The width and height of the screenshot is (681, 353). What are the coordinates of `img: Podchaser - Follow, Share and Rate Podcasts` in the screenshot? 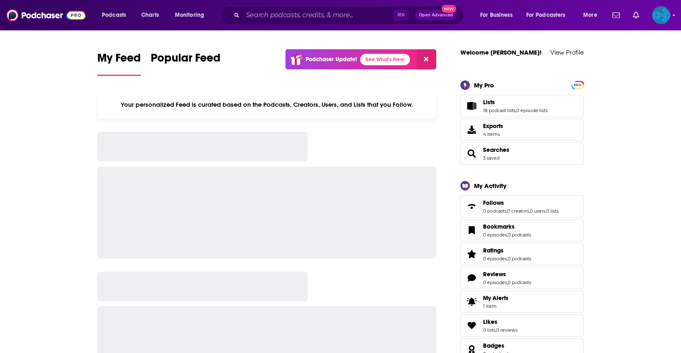 It's located at (46, 15).